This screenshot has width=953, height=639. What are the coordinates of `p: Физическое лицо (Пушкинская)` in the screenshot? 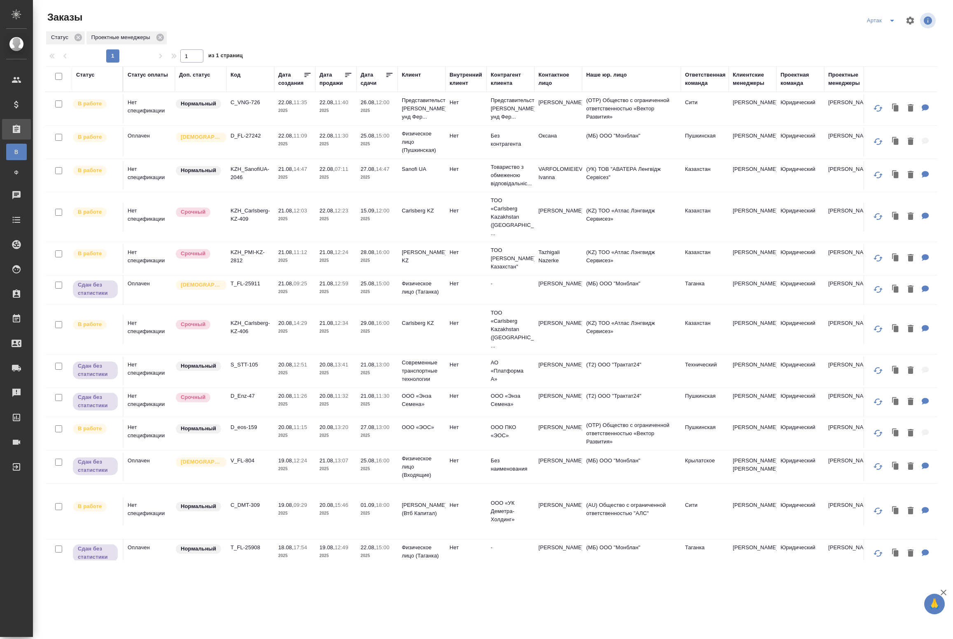 It's located at (421, 142).